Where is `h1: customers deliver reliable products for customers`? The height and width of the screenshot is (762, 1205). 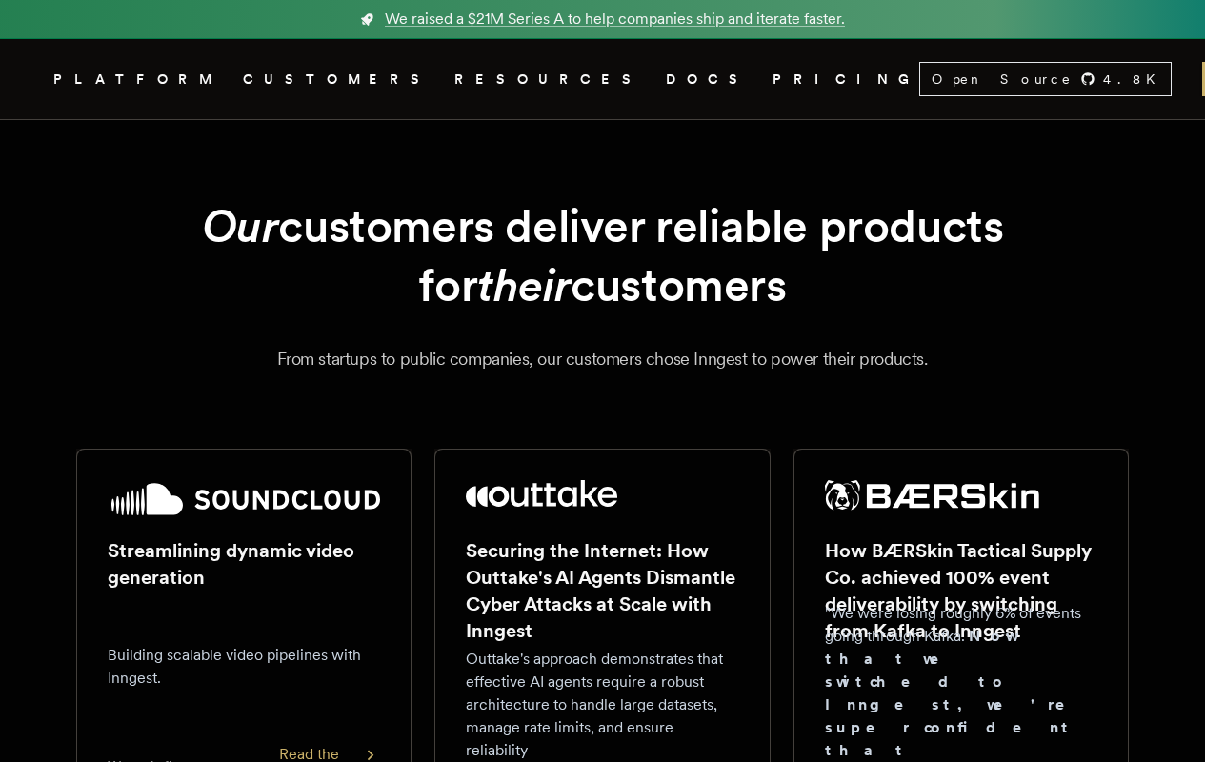
h1: customers deliver reliable products for customers is located at coordinates (603, 255).